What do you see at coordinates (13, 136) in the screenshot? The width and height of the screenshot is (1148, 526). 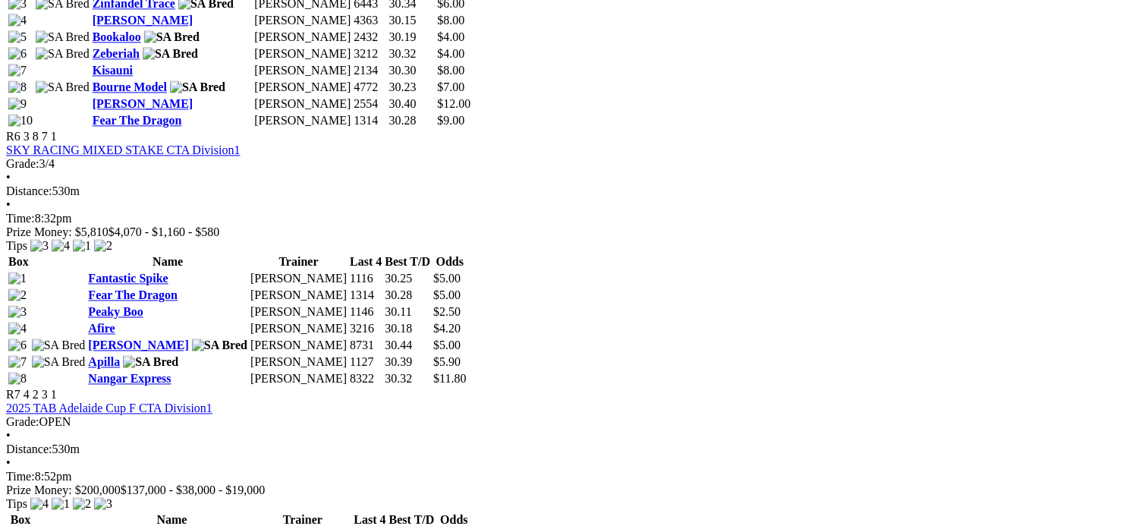 I see `span: R6` at bounding box center [13, 136].